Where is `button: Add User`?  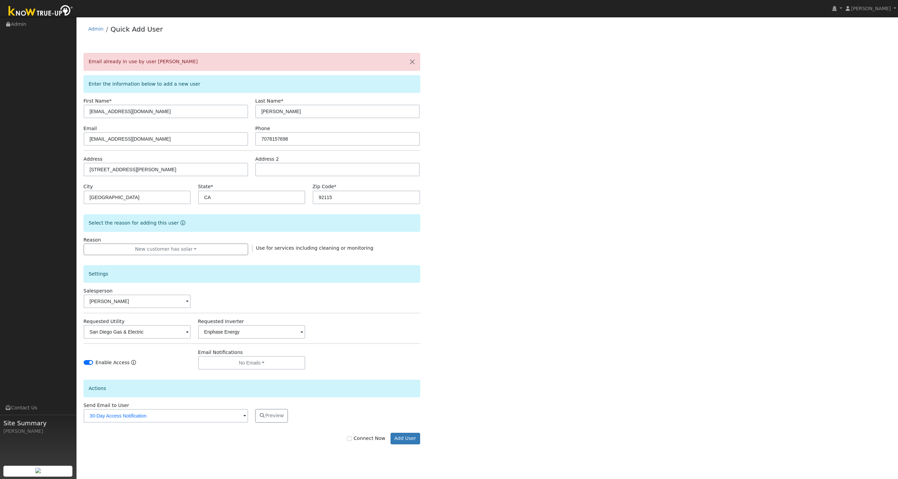 button: Add User is located at coordinates (405, 439).